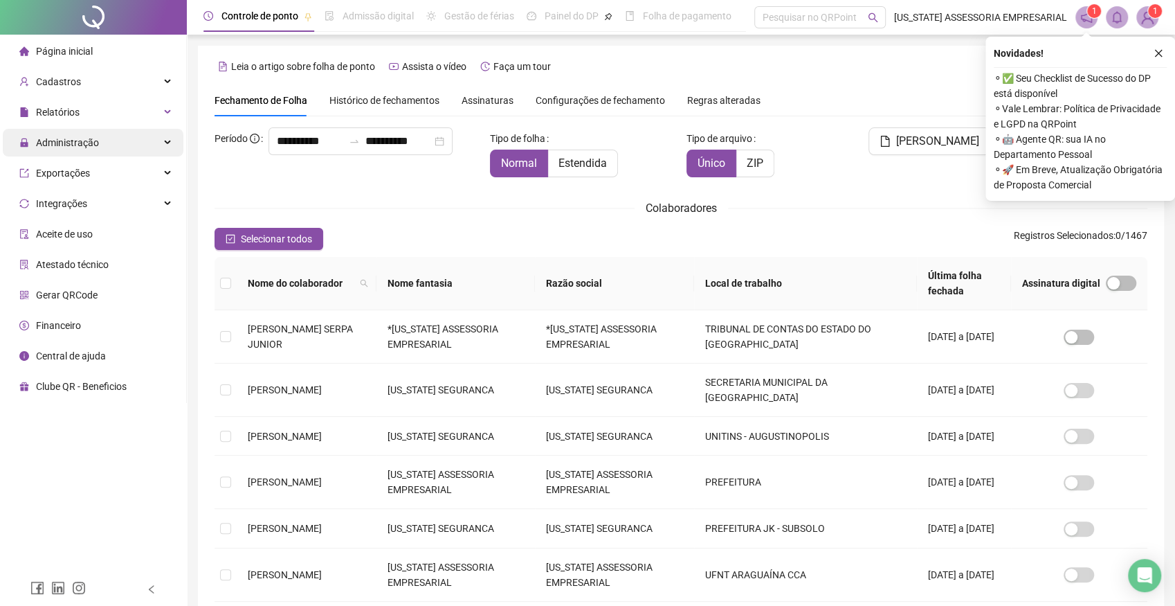  I want to click on span: Período, so click(231, 138).